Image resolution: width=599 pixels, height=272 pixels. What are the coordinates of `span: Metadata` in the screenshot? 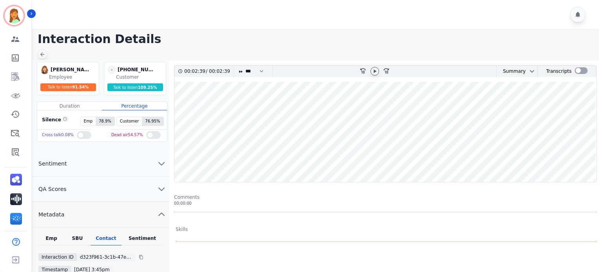 It's located at (51, 215).